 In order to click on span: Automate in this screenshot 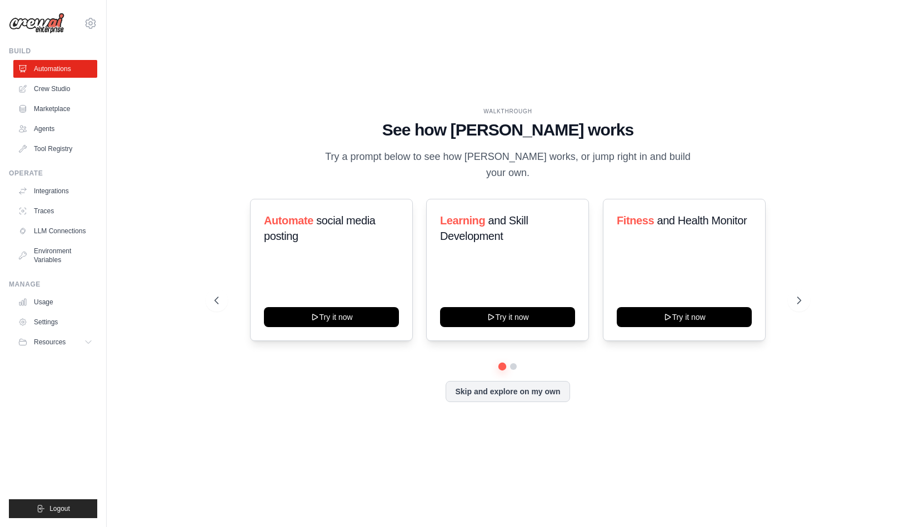, I will do `click(288, 221)`.